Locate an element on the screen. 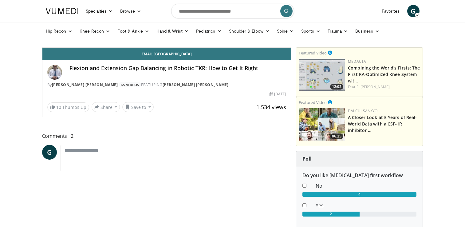 This screenshot has height=227, width=465. a: A Closer Look at 5 Years of Real-World Data with a CSF-1R inhibitor … is located at coordinates (382, 123).